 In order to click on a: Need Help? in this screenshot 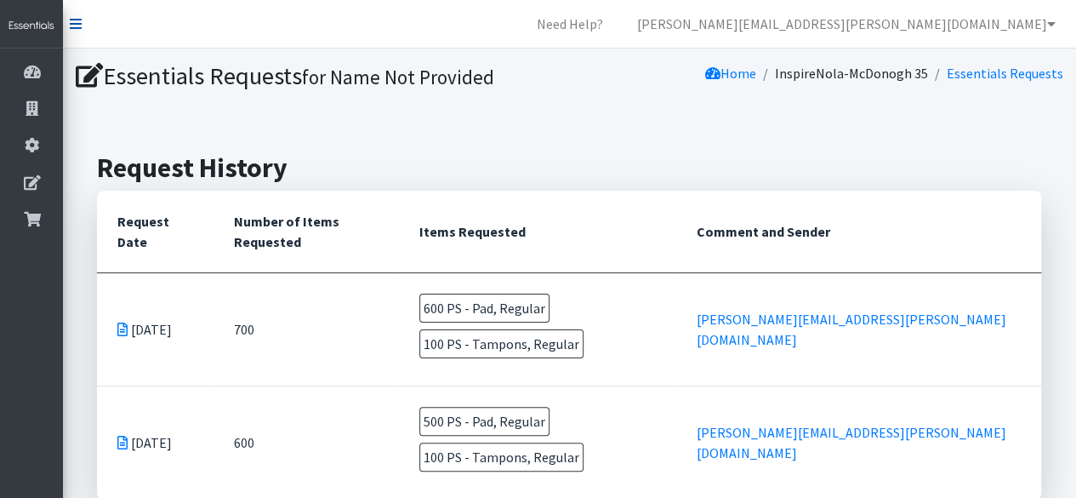, I will do `click(570, 24)`.